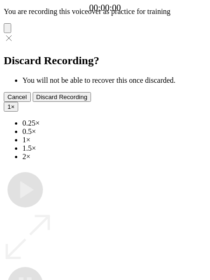 The width and height of the screenshot is (210, 280). I want to click on li: 0.25×, so click(114, 123).